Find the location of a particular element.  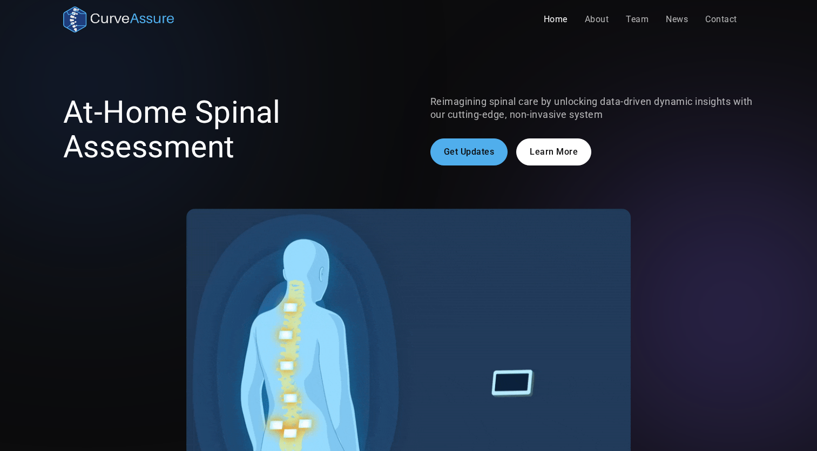

a: About is located at coordinates (597, 19).